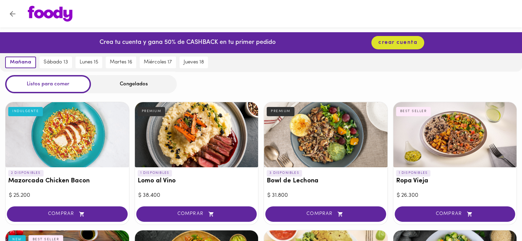 Image resolution: width=522 pixels, height=241 pixels. What do you see at coordinates (455, 196) in the screenshot?
I see `div: $ 26.300` at bounding box center [455, 196].